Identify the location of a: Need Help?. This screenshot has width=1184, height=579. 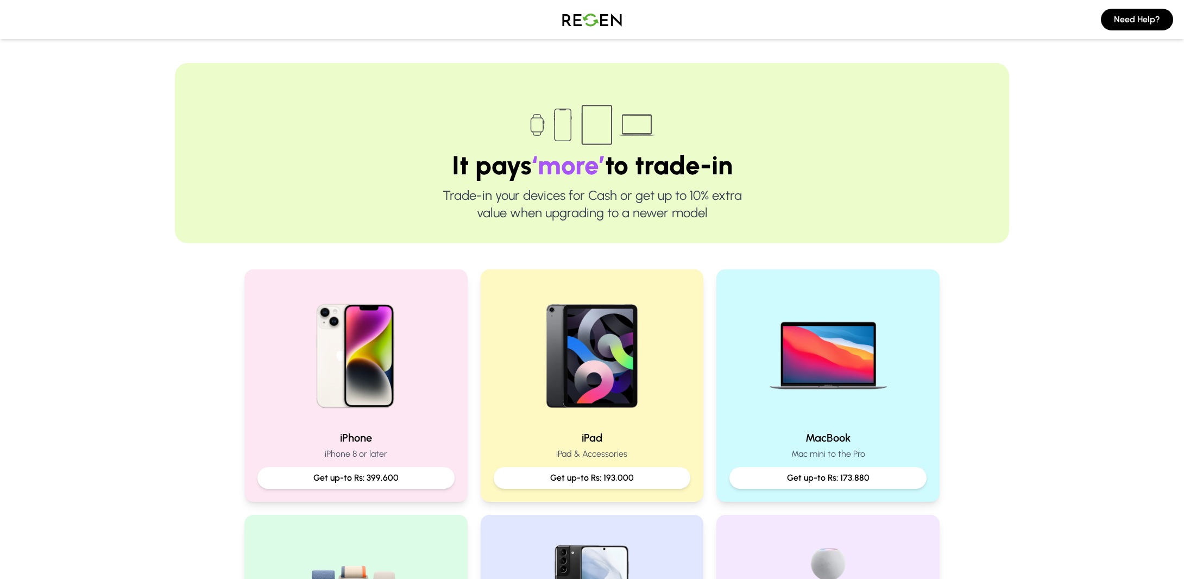
(1137, 20).